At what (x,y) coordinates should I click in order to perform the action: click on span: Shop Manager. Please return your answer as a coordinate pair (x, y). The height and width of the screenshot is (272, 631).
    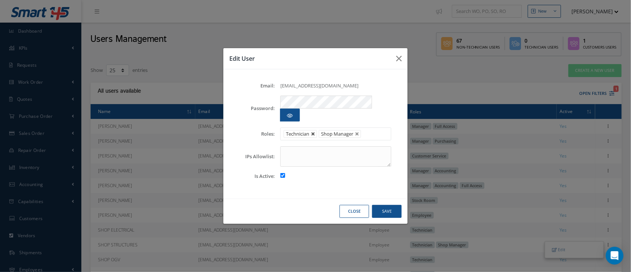
    Looking at the image, I should click on (337, 134).